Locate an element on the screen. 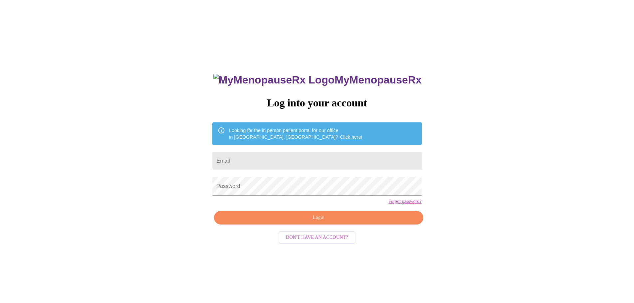 The height and width of the screenshot is (303, 634). h3: Log into your account is located at coordinates (317, 103).